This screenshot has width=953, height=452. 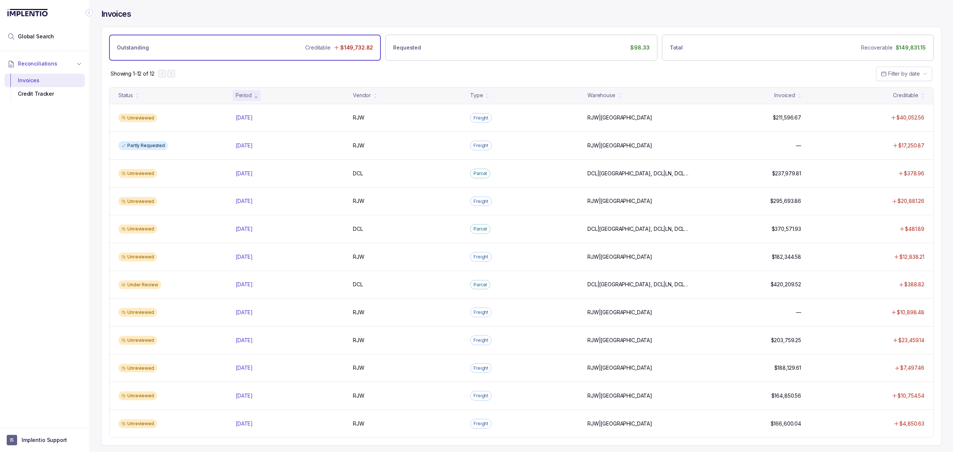 What do you see at coordinates (787, 257) in the screenshot?
I see `p: $182,344.58` at bounding box center [787, 257].